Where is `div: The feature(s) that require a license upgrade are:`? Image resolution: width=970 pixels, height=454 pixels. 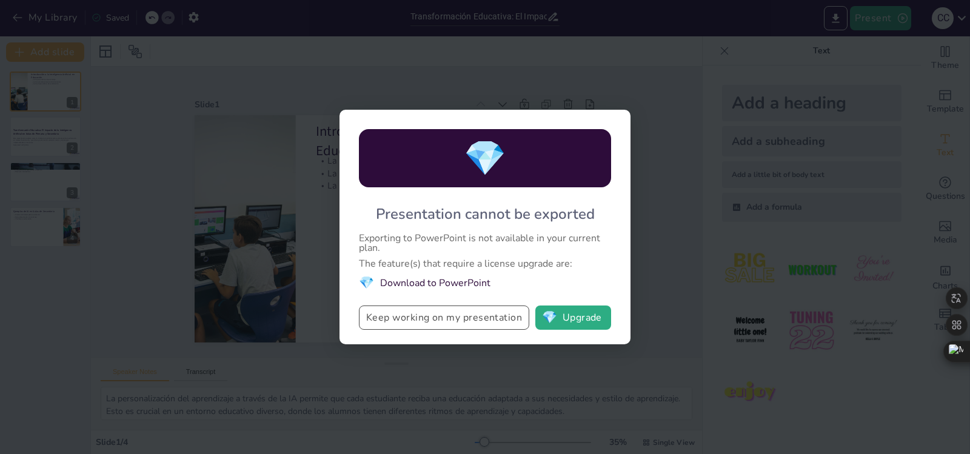
div: The feature(s) that require a license upgrade are: is located at coordinates (485, 264).